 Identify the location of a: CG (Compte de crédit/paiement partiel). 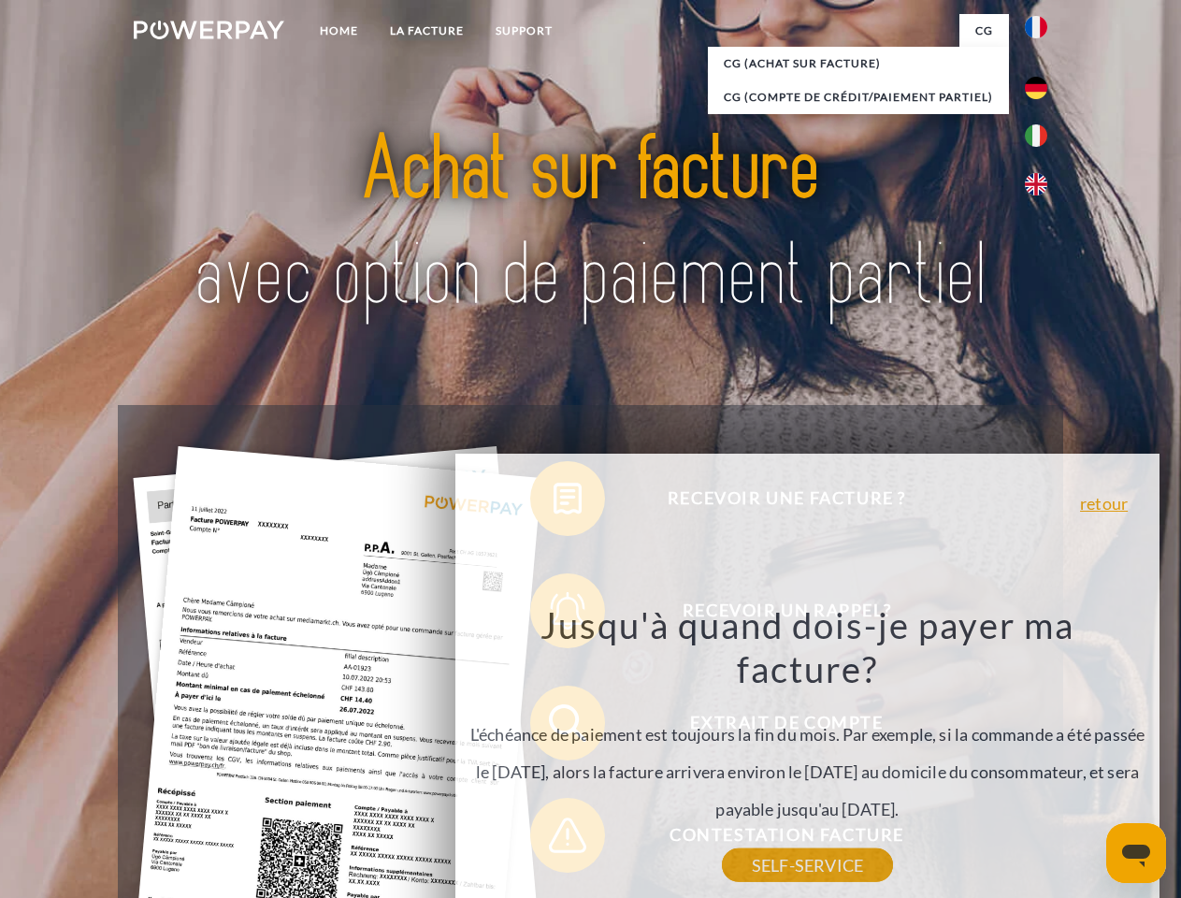
(858, 97).